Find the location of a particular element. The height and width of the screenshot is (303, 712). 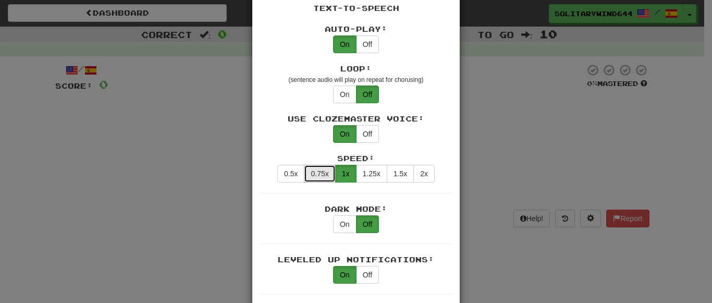

div: Speed: is located at coordinates (356, 158).